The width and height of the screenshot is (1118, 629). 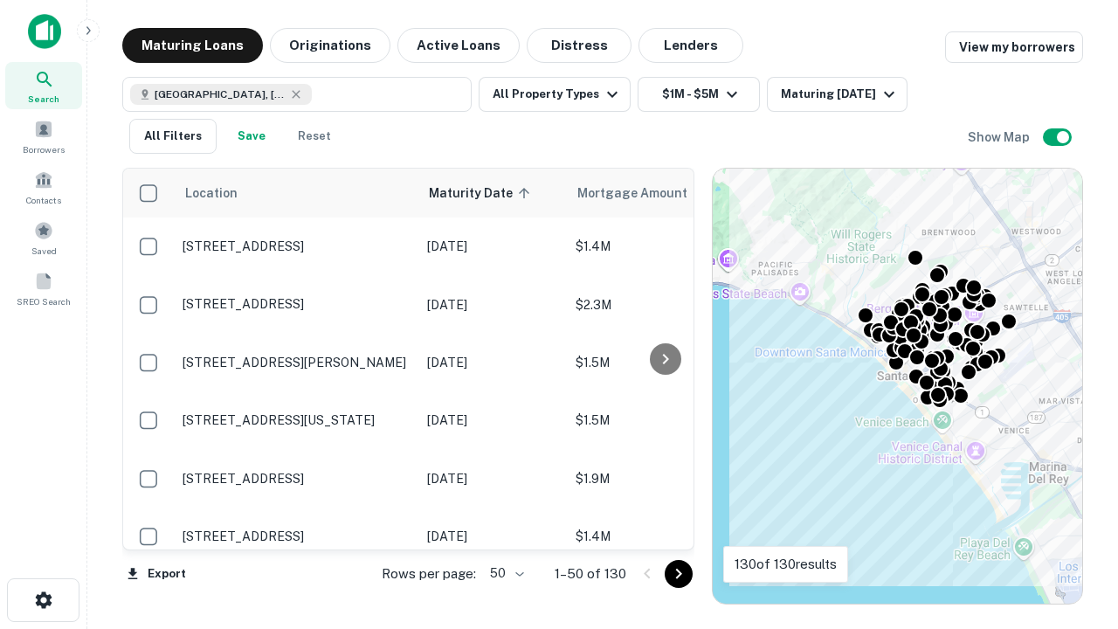 I want to click on p: $2.3M, so click(x=663, y=305).